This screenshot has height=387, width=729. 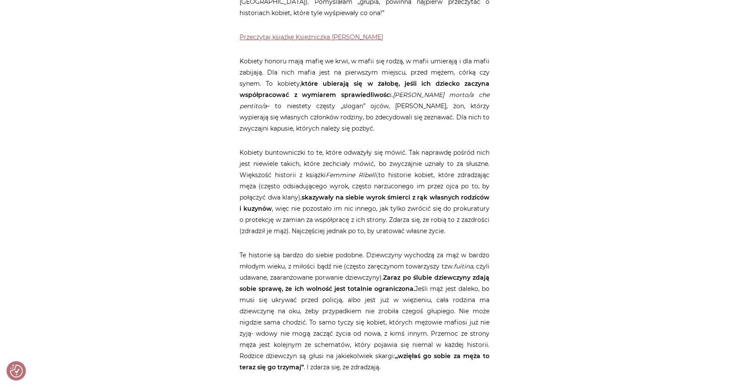 I want to click on em: Femmine, so click(x=341, y=175).